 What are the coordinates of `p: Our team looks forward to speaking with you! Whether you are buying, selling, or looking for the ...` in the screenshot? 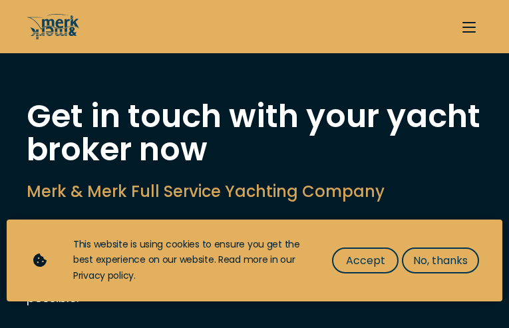 It's located at (254, 261).